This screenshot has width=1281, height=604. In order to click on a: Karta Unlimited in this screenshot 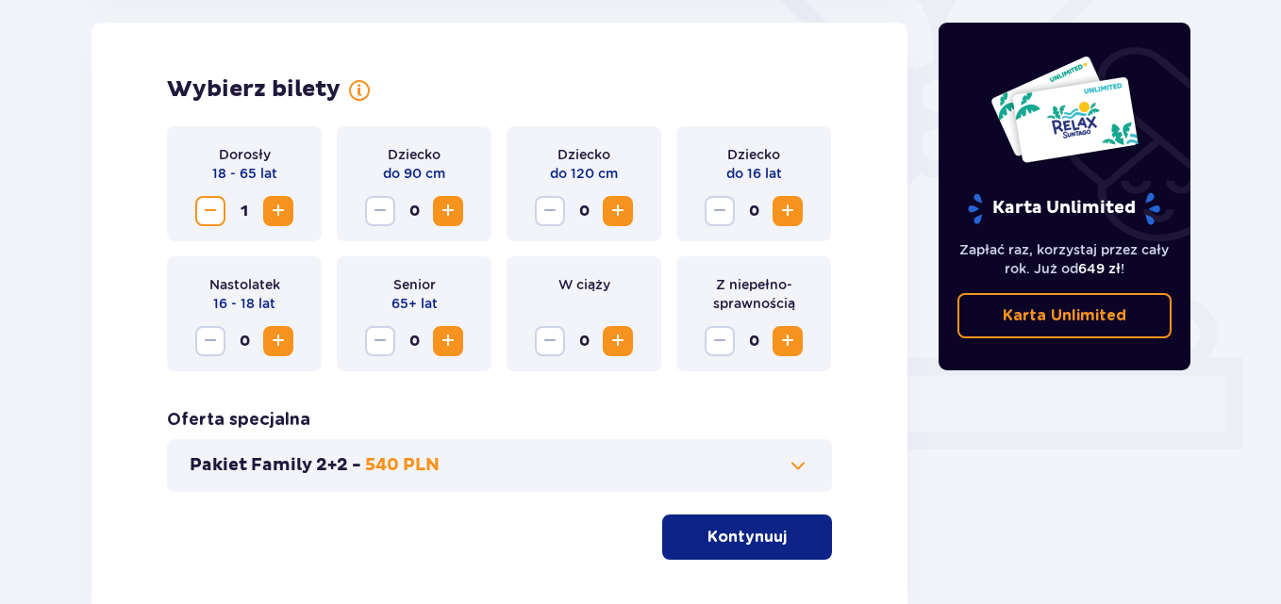, I will do `click(1065, 316)`.